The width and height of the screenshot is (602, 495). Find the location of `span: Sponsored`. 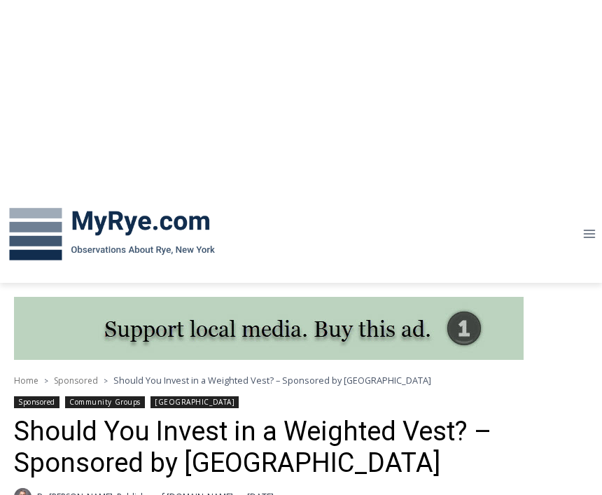

span: Sponsored is located at coordinates (76, 380).